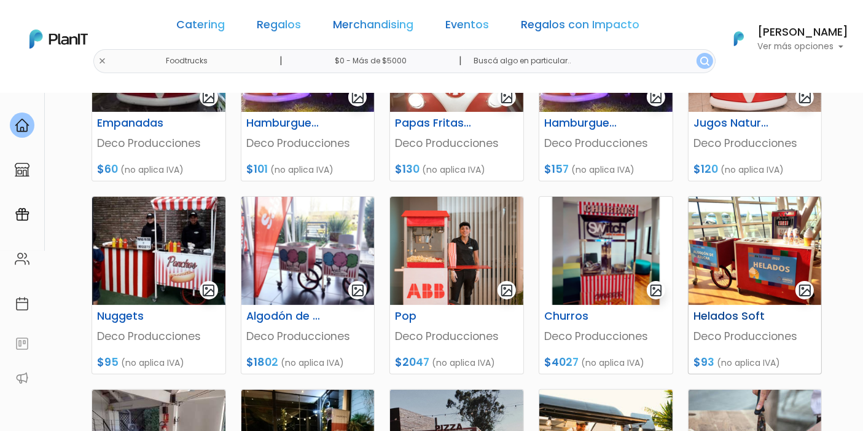  What do you see at coordinates (583, 123) in the screenshot?
I see `h6: Hamburguesa Completa` at bounding box center [583, 123].